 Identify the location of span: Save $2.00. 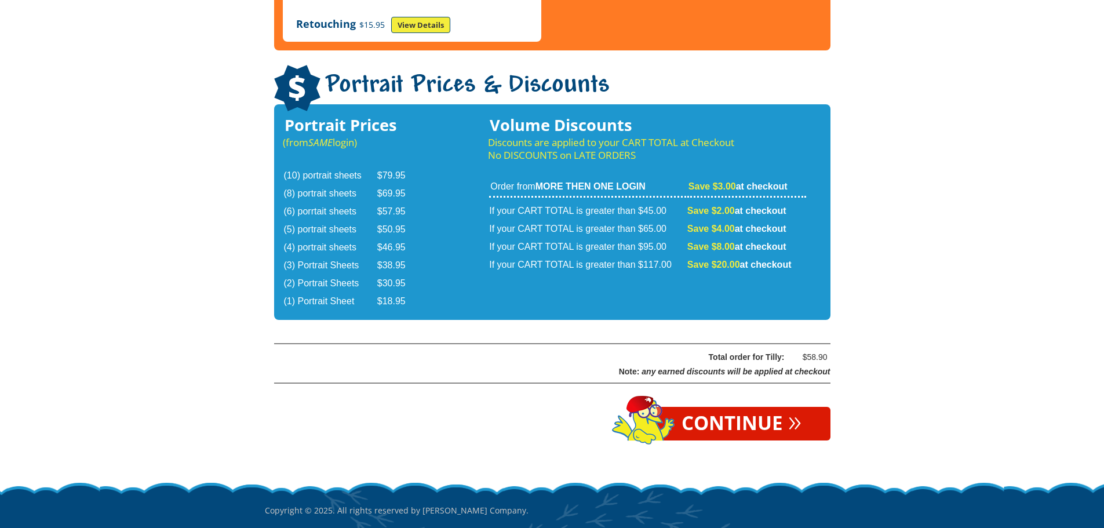
(711, 210).